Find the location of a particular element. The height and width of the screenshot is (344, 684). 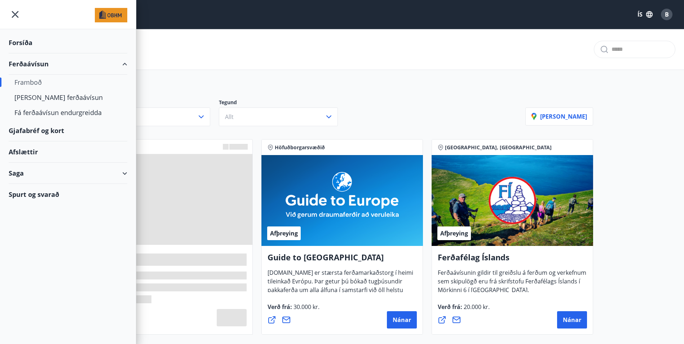

div: Spurt og svarað is located at coordinates (68, 194).